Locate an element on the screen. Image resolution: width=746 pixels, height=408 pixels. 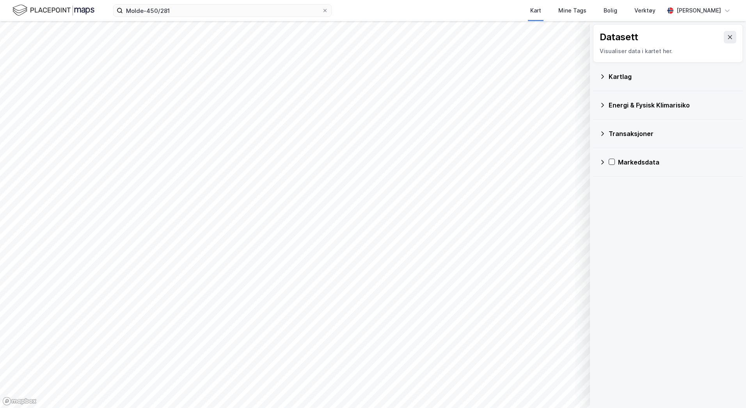
div: Mine Tags is located at coordinates (573, 11).